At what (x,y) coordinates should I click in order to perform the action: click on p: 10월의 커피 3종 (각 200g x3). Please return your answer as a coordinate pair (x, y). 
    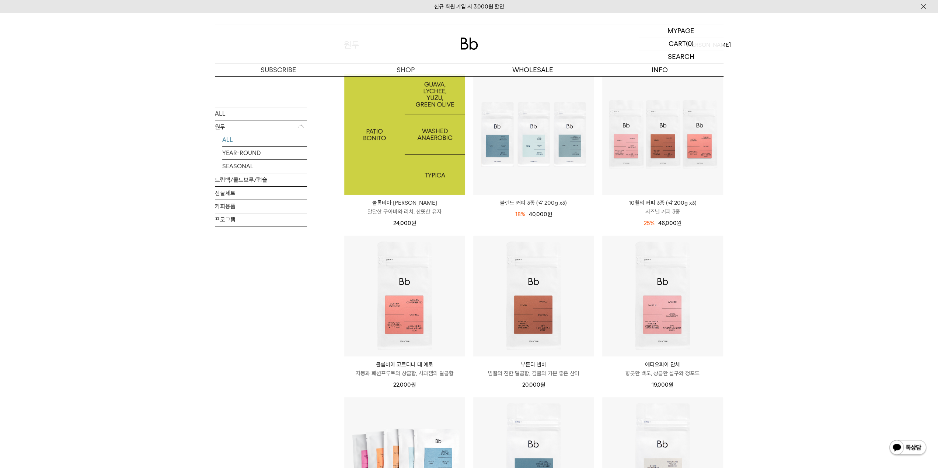
    Looking at the image, I should click on (663, 203).